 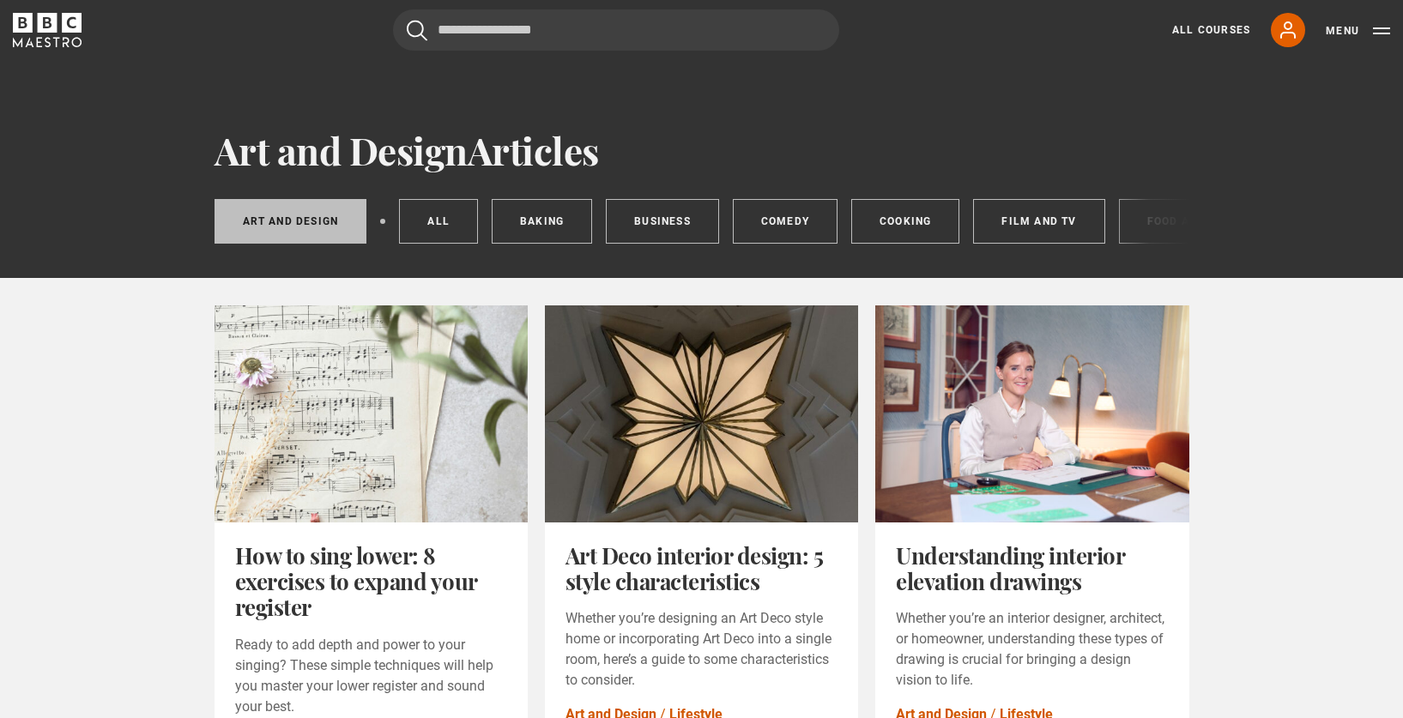 What do you see at coordinates (694, 568) in the screenshot?
I see `a: Art Deco interior design: 5 style characteristics` at bounding box center [694, 568].